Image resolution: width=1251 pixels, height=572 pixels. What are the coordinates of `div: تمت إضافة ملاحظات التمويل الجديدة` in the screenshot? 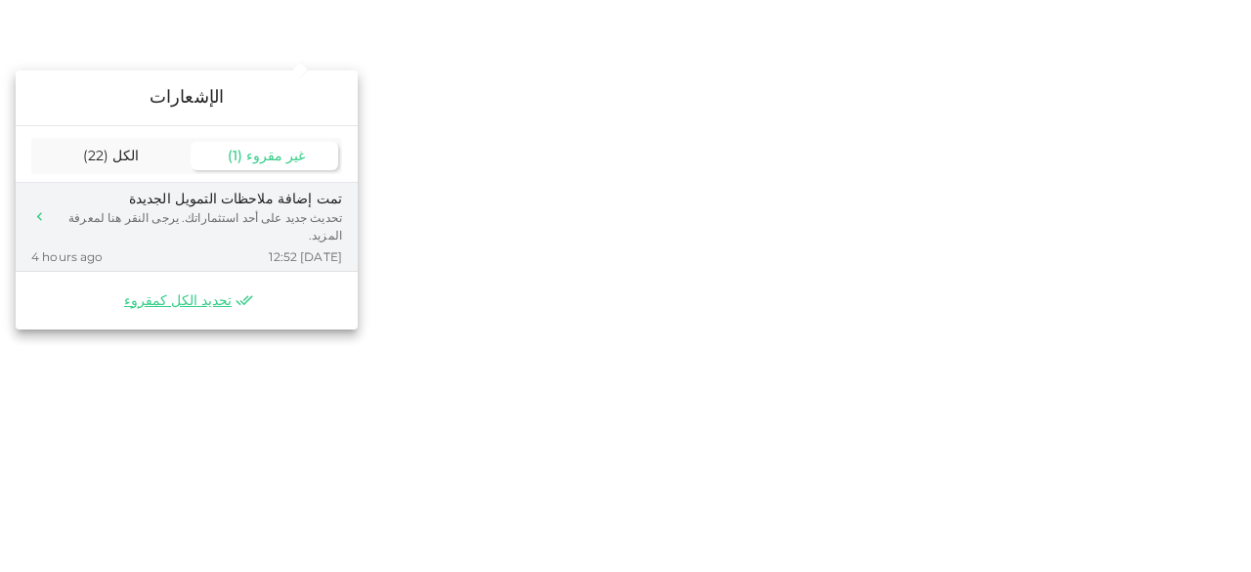 It's located at (198, 198).